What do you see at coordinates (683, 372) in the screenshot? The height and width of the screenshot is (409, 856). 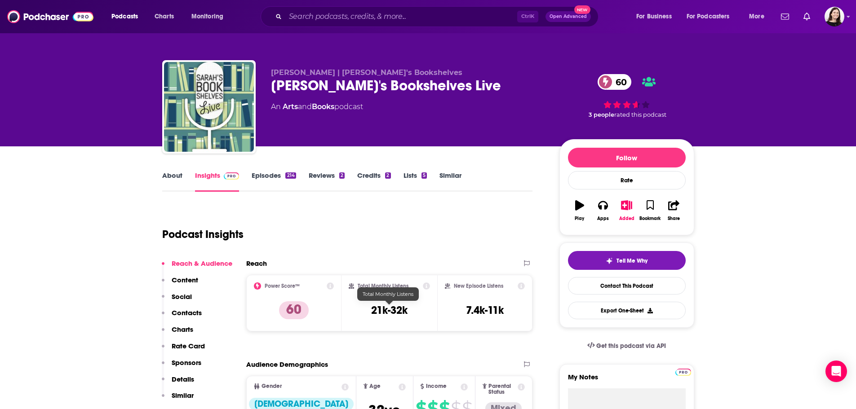 I see `a: Pro website` at bounding box center [683, 372].